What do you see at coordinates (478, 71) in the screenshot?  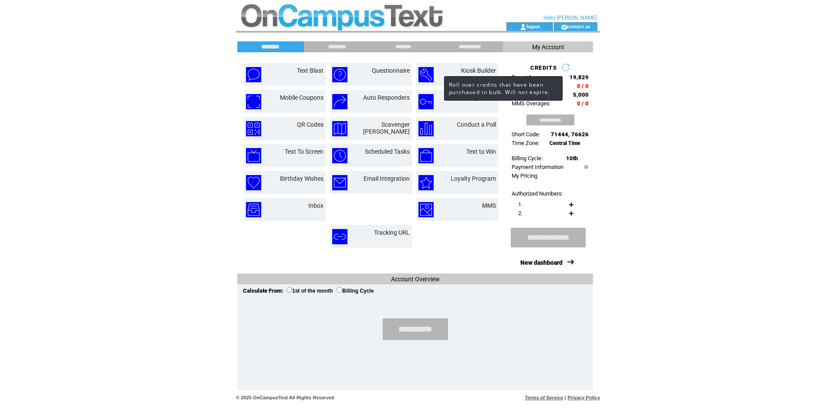 I see `a: Kiosk Builder` at bounding box center [478, 71].